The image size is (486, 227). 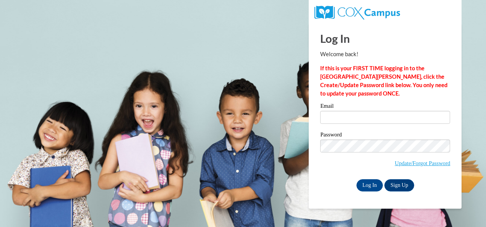 What do you see at coordinates (385, 54) in the screenshot?
I see `p: Welcome back!` at bounding box center [385, 54].